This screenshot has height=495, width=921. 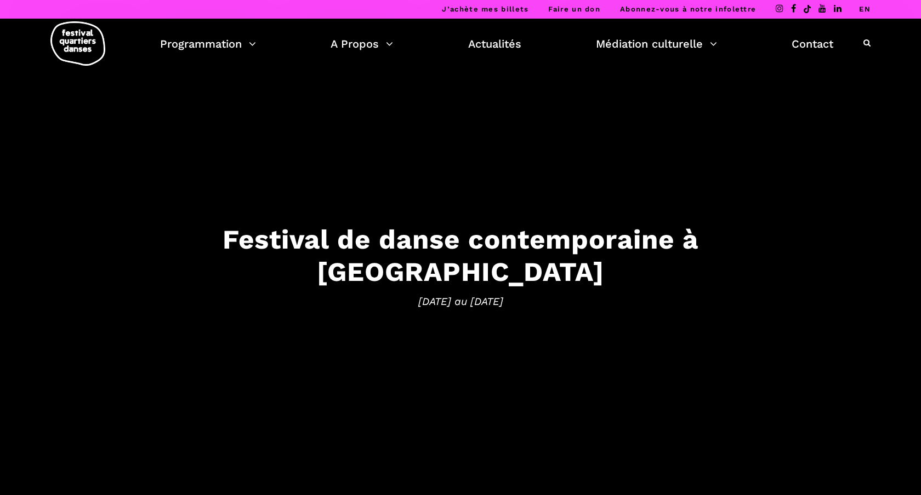 What do you see at coordinates (656, 44) in the screenshot?
I see `a: Médiation culturelle` at bounding box center [656, 44].